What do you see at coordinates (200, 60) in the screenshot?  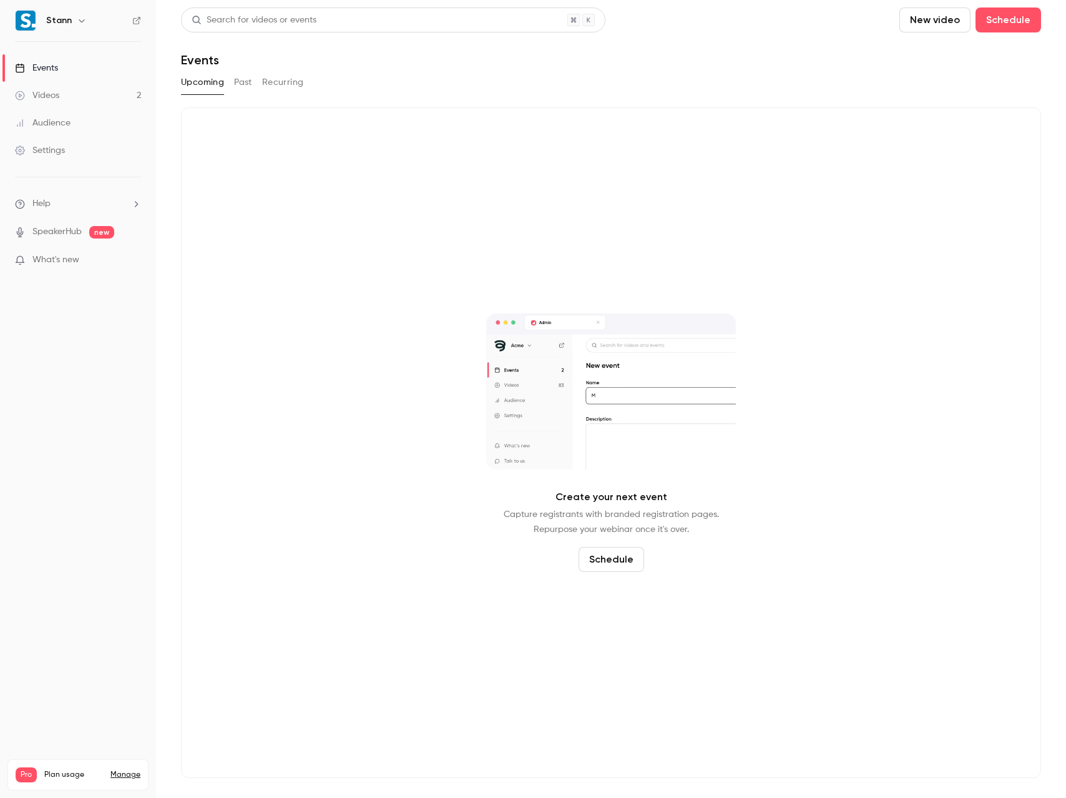 I see `h1: Events` at bounding box center [200, 60].